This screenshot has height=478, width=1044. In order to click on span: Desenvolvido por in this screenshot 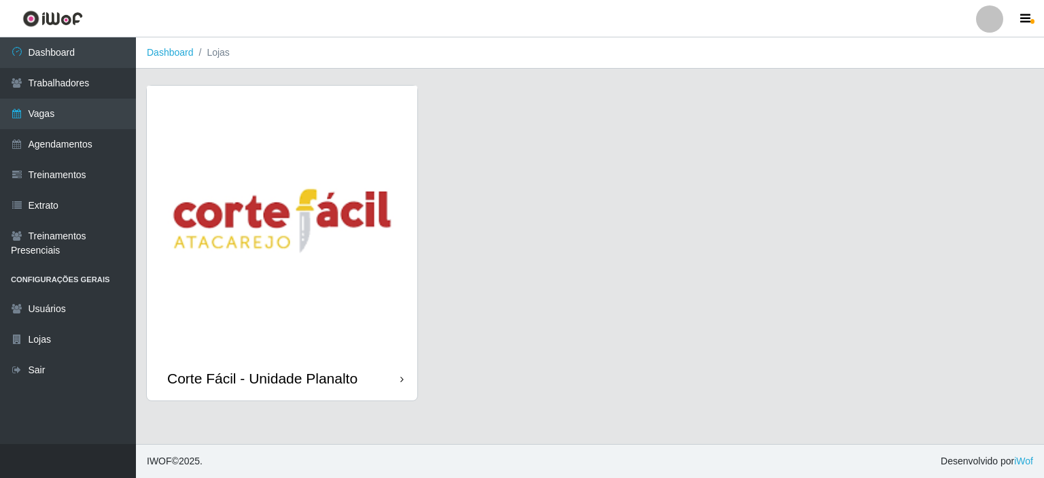, I will do `click(987, 461)`.